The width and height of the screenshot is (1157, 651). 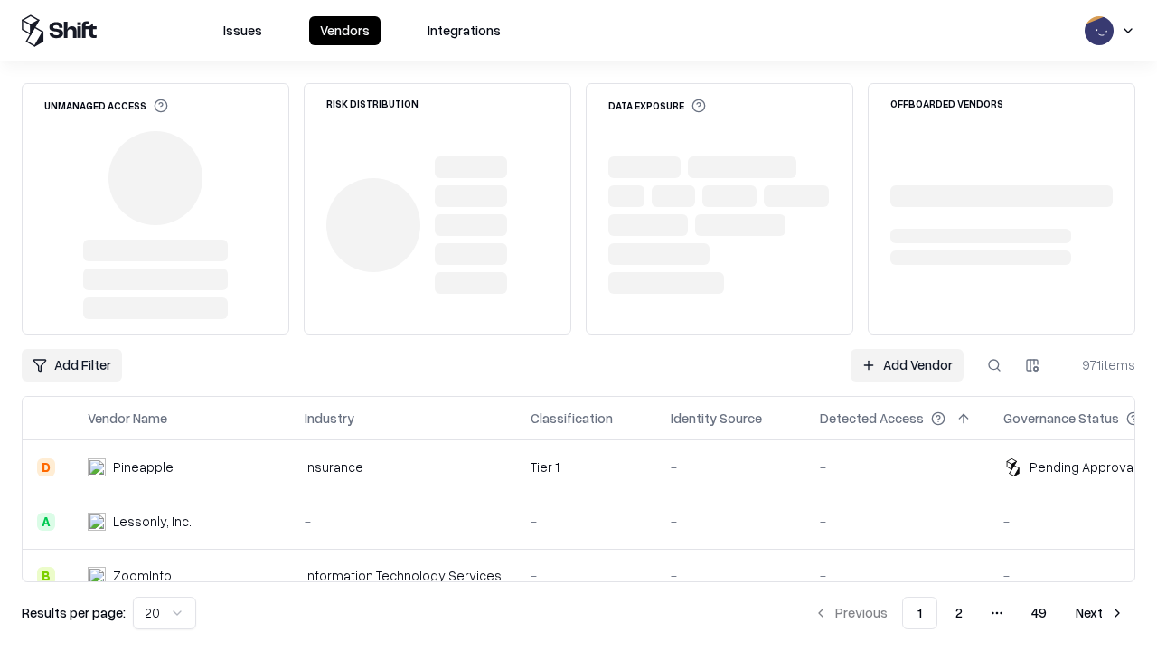 What do you see at coordinates (1100, 613) in the screenshot?
I see `button: Next` at bounding box center [1100, 613].